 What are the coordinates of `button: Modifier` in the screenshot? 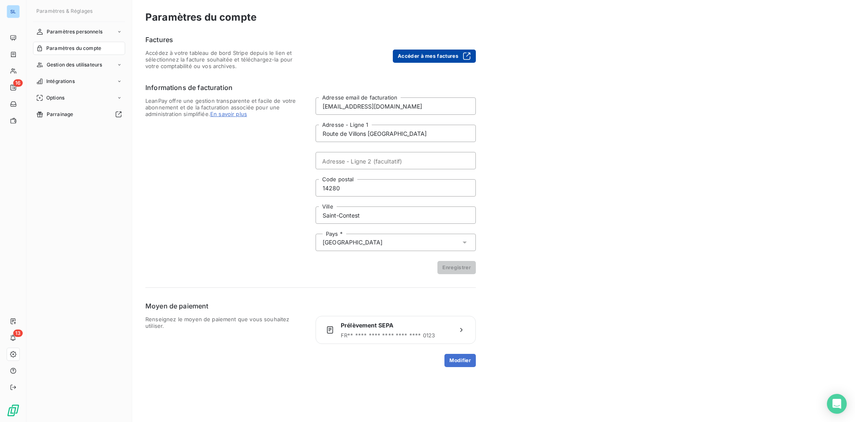 It's located at (460, 361).